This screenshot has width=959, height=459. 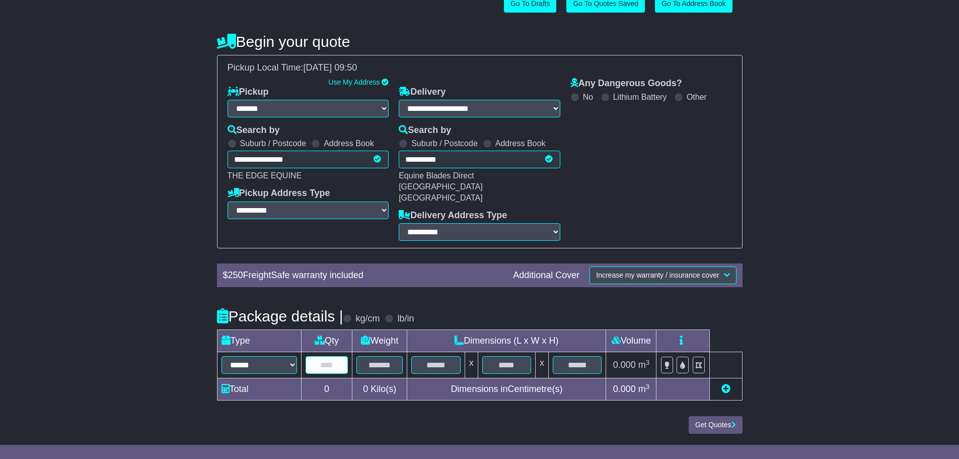 What do you see at coordinates (366, 389) in the screenshot?
I see `span: 0` at bounding box center [366, 389].